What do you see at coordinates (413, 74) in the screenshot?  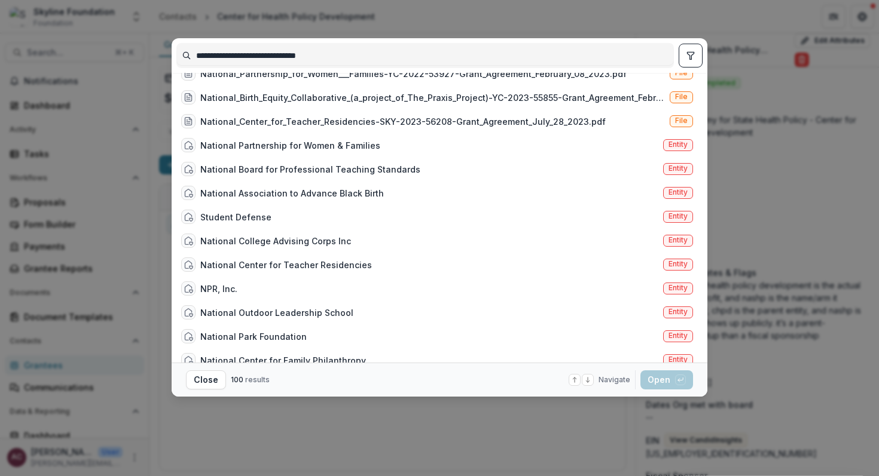 I see `div: National_Partnership_for_Women___Families-YC-2022-53927-Grant_Agreement_February_08_2023.pdf` at bounding box center [413, 74].